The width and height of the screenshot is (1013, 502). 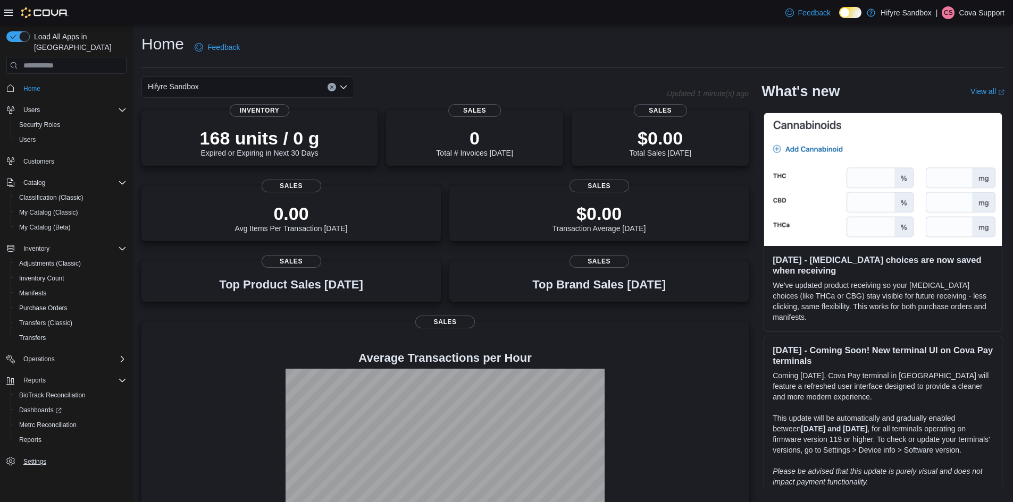 What do you see at coordinates (800, 91) in the screenshot?
I see `h2: What's new` at bounding box center [800, 91].